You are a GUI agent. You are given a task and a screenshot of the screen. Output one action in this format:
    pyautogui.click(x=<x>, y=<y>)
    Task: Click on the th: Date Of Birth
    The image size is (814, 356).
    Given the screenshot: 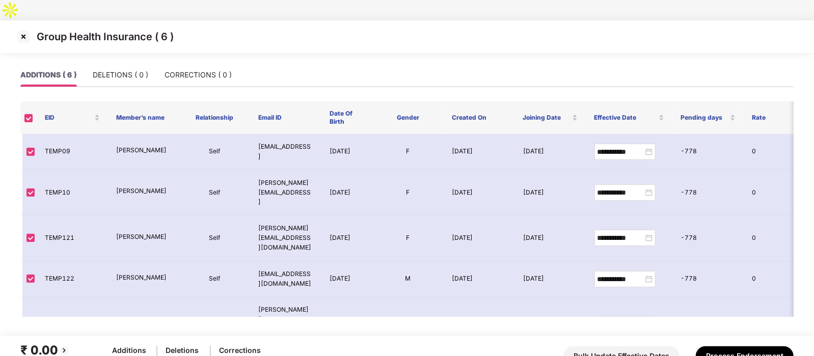 What is the action you would take?
    pyautogui.click(x=347, y=118)
    